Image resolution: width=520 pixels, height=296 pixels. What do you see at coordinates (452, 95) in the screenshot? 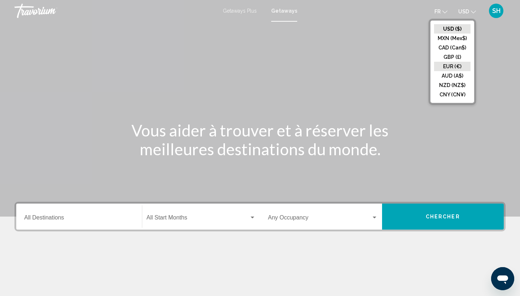
I see `button: CNY (CN¥)` at bounding box center [452, 95].